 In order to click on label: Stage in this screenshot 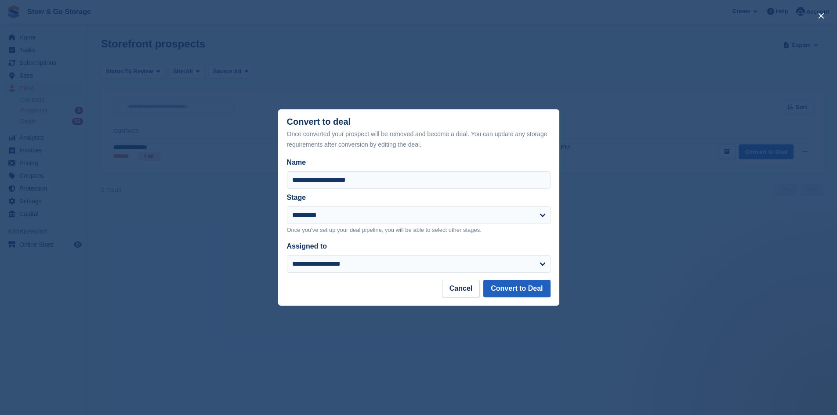, I will do `click(297, 197)`.